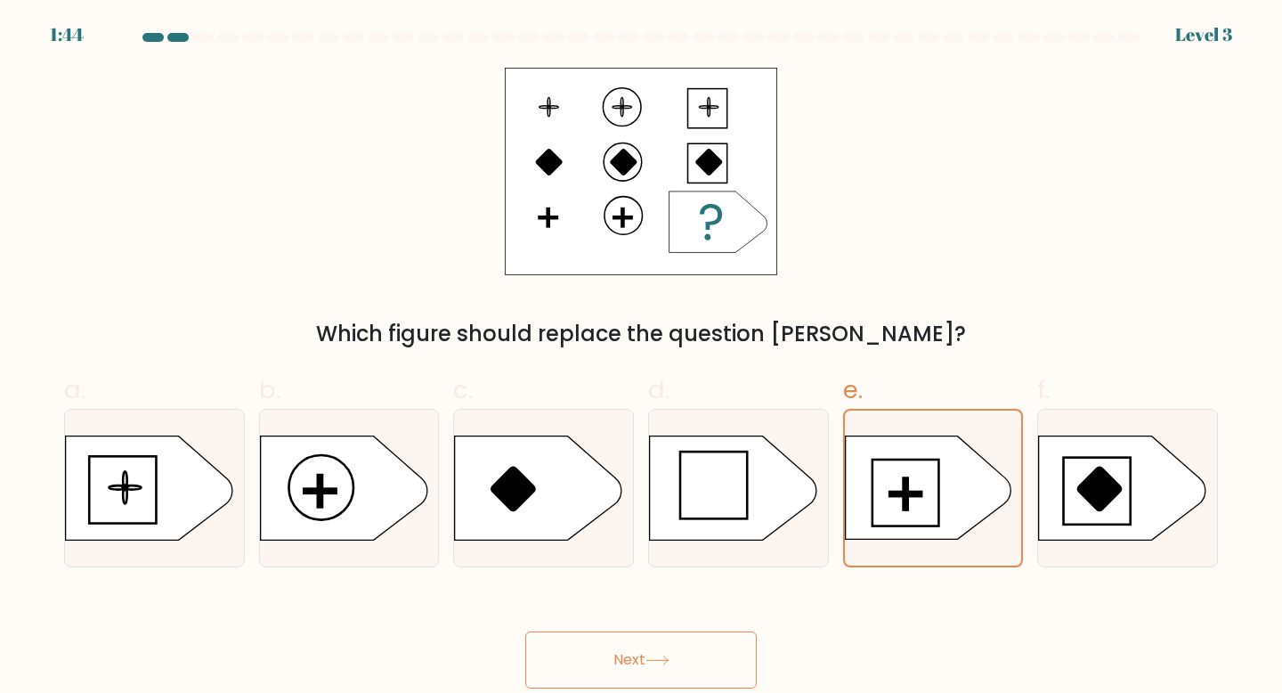 The width and height of the screenshot is (1282, 693). What do you see at coordinates (463, 389) in the screenshot?
I see `span: c.` at bounding box center [463, 389].